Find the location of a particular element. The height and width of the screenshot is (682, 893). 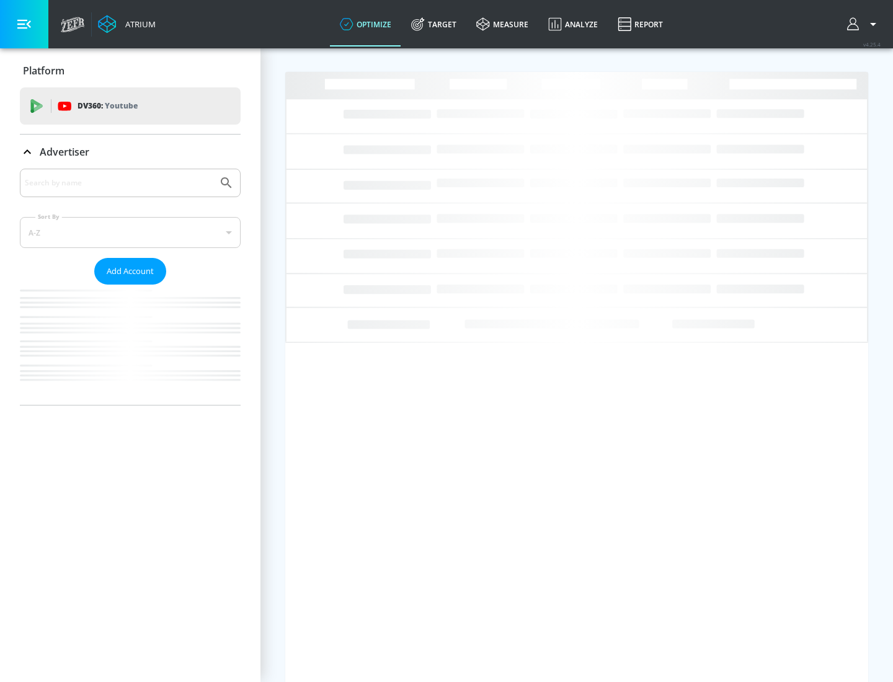

div: DV360: Youtube is located at coordinates (130, 106).